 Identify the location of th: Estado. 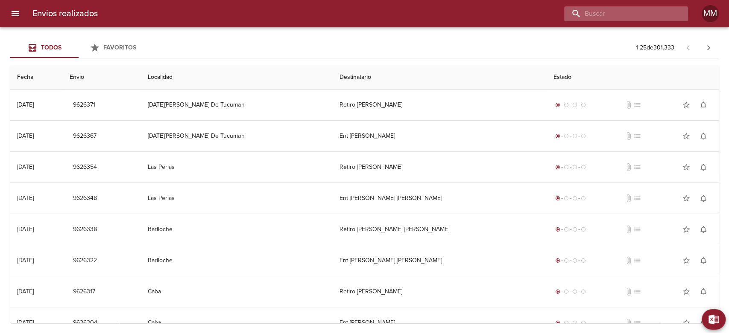
(632, 77).